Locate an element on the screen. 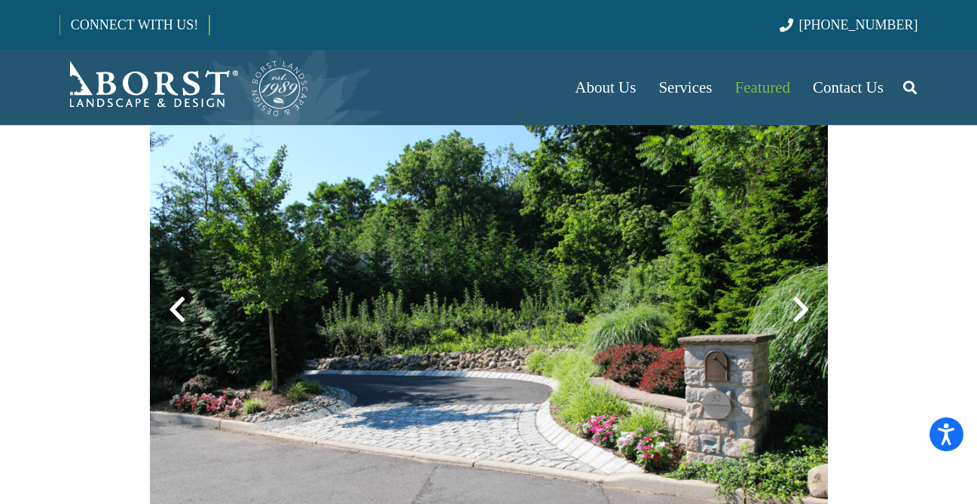 The image size is (977, 504). a: Services is located at coordinates (685, 87).